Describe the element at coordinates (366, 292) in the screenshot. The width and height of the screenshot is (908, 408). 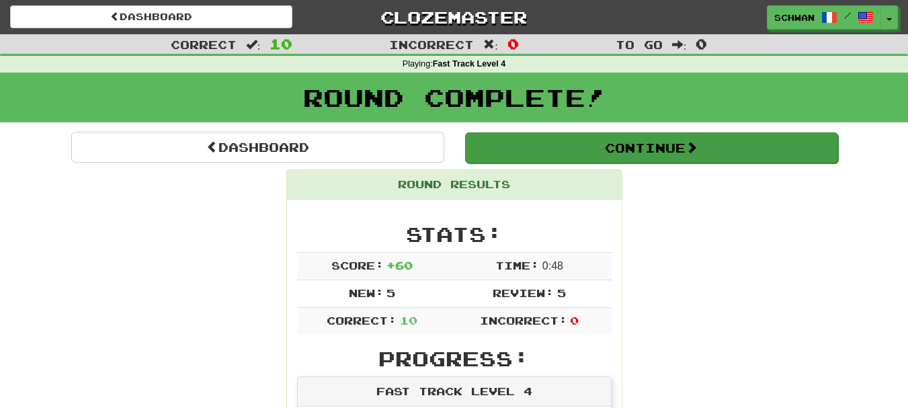
I see `span: New:` at that location.